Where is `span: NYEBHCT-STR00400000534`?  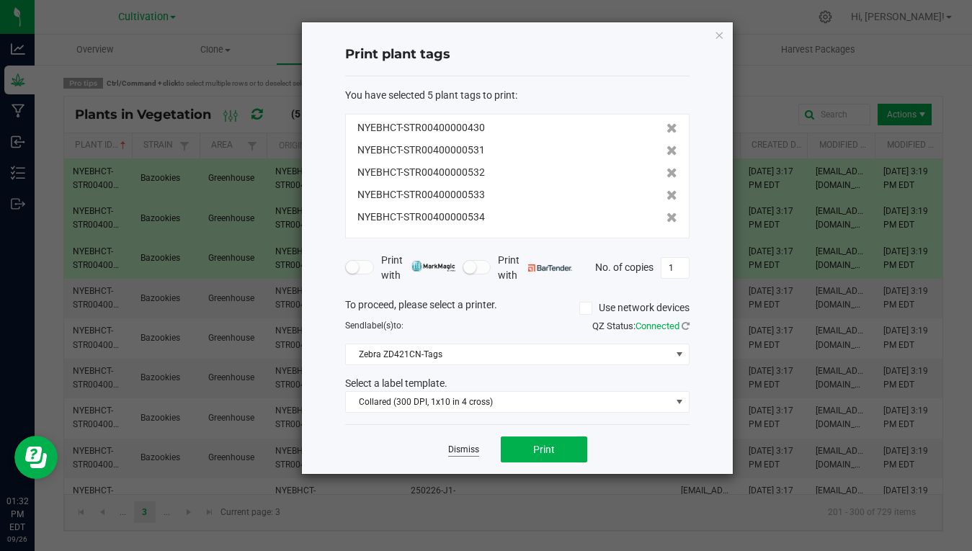 span: NYEBHCT-STR00400000534 is located at coordinates (421, 217).